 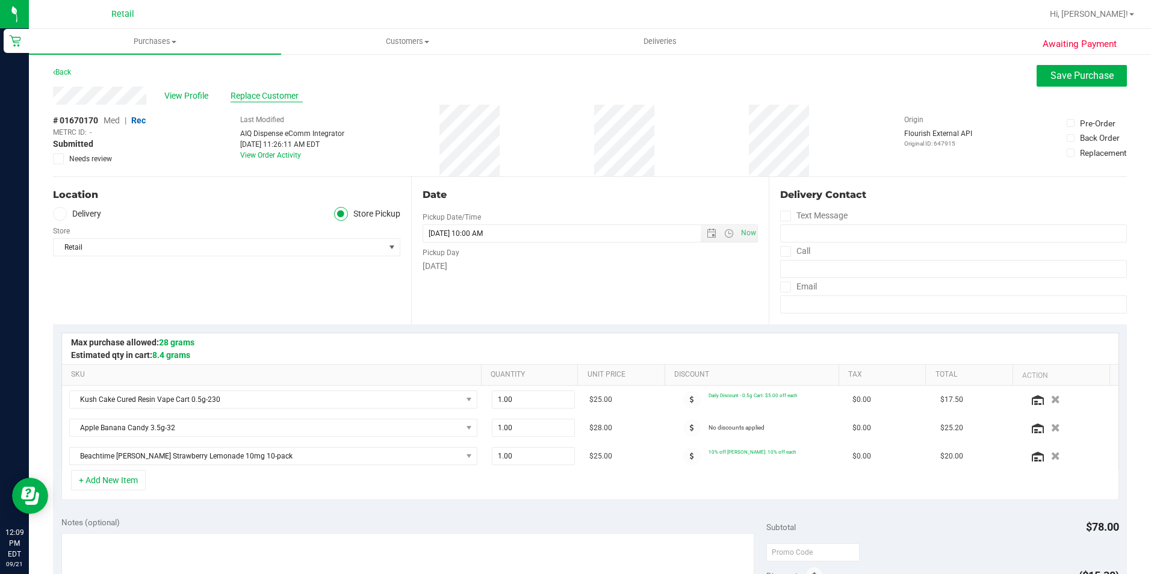 What do you see at coordinates (270, 155) in the screenshot?
I see `a: View Order Activity` at bounding box center [270, 155].